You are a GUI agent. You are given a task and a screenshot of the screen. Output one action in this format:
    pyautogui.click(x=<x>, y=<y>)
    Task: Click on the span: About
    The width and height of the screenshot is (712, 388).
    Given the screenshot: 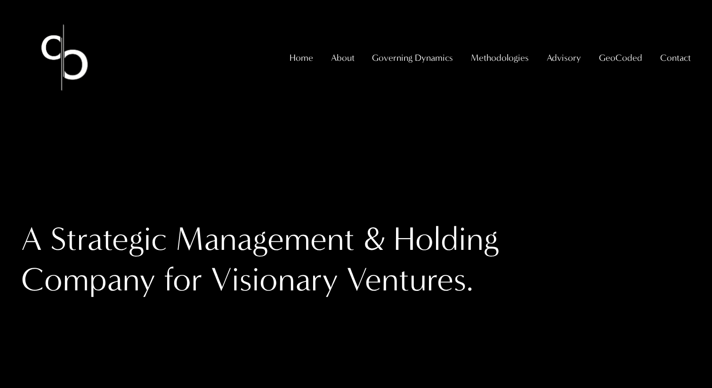 What is the action you would take?
    pyautogui.click(x=343, y=57)
    